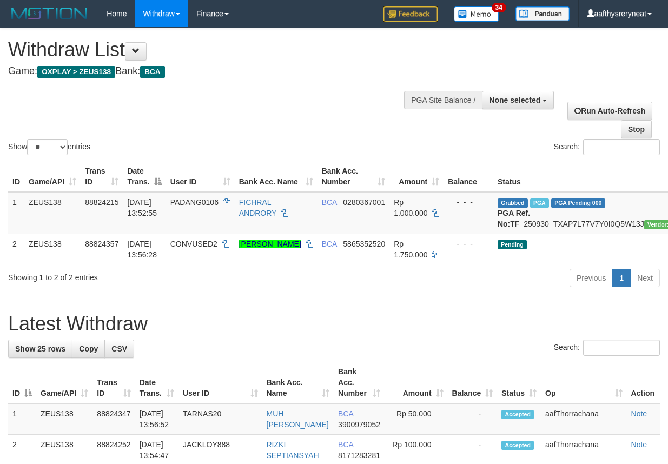 The height and width of the screenshot is (464, 668). I want to click on th: ID, so click(16, 176).